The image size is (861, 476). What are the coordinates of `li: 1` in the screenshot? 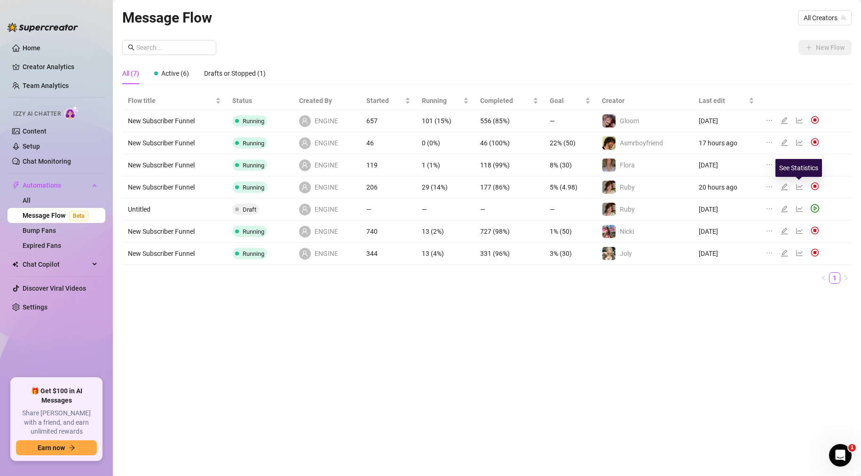 It's located at (835, 278).